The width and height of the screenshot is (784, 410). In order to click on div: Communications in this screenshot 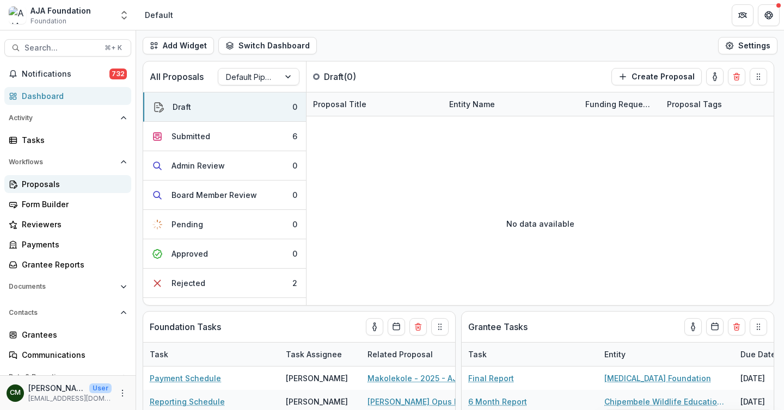, I will do `click(72, 355)`.